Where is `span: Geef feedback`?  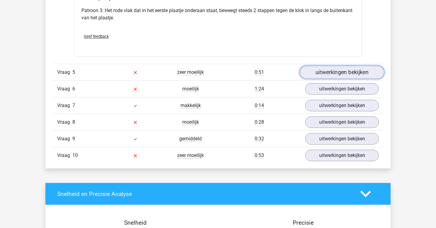 span: Geef feedback is located at coordinates (96, 36).